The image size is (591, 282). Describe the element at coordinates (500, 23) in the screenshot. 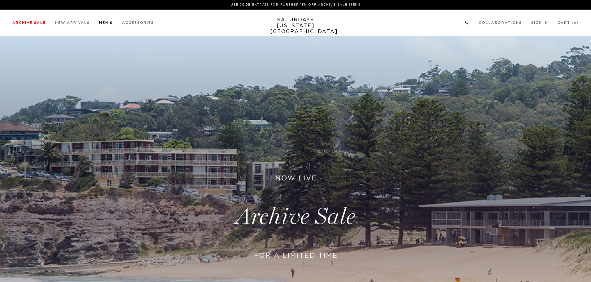

I see `a: Collaborations` at that location.